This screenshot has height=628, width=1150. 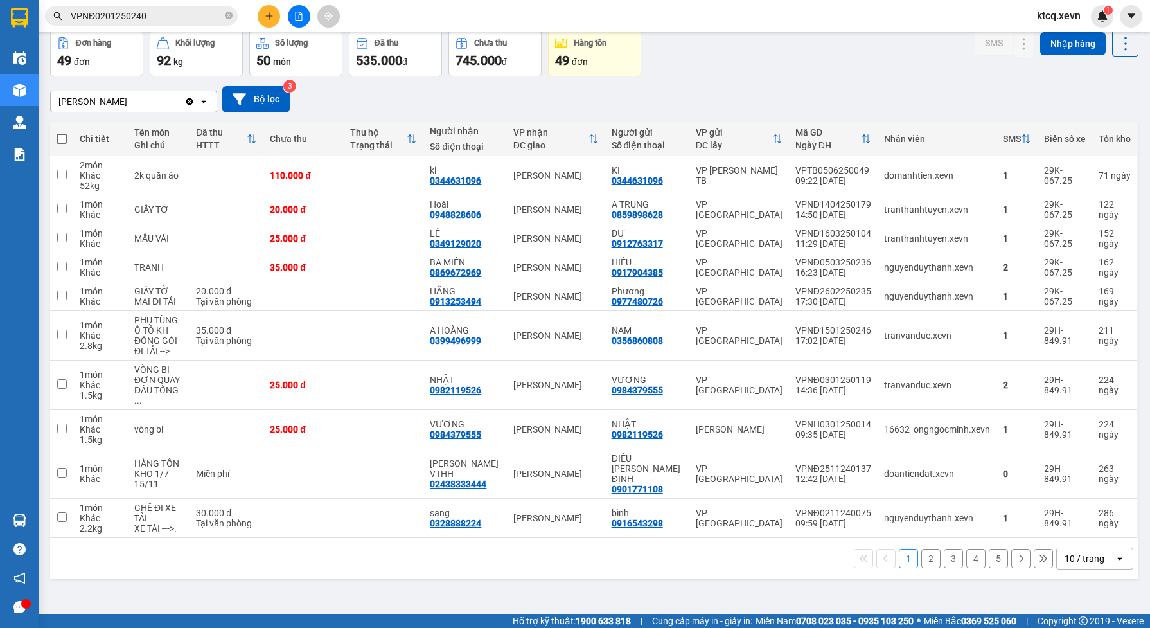 What do you see at coordinates (1109, 10) in the screenshot?
I see `sup: 1` at bounding box center [1109, 10].